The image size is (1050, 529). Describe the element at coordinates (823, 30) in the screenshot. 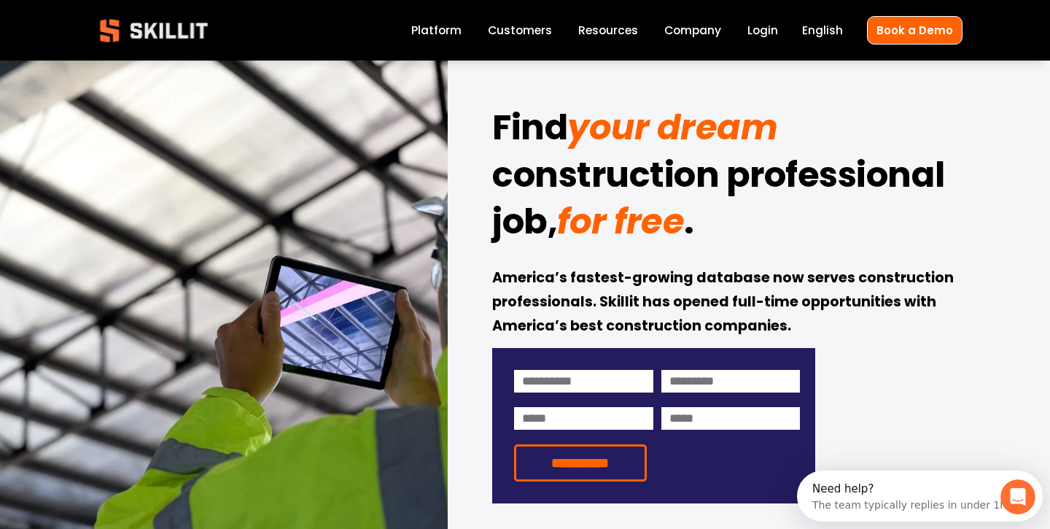

I see `div: language picker` at that location.